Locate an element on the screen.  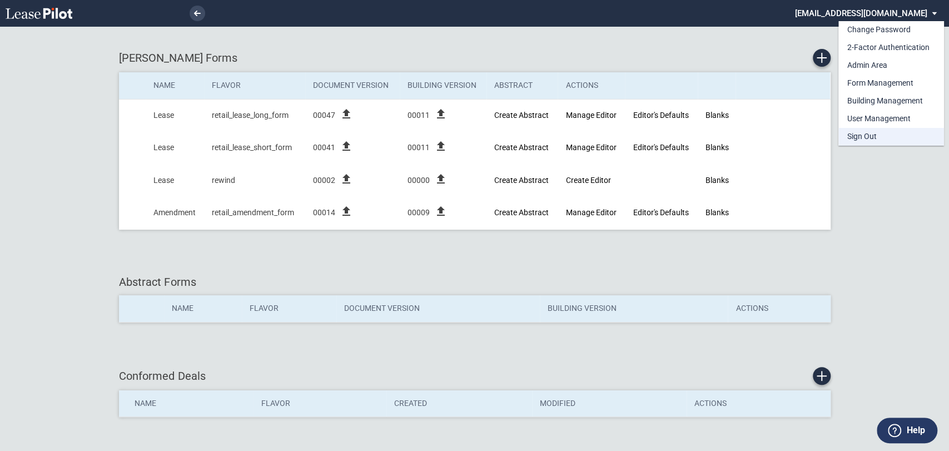
div: 2-Factor Authentication is located at coordinates (888, 48).